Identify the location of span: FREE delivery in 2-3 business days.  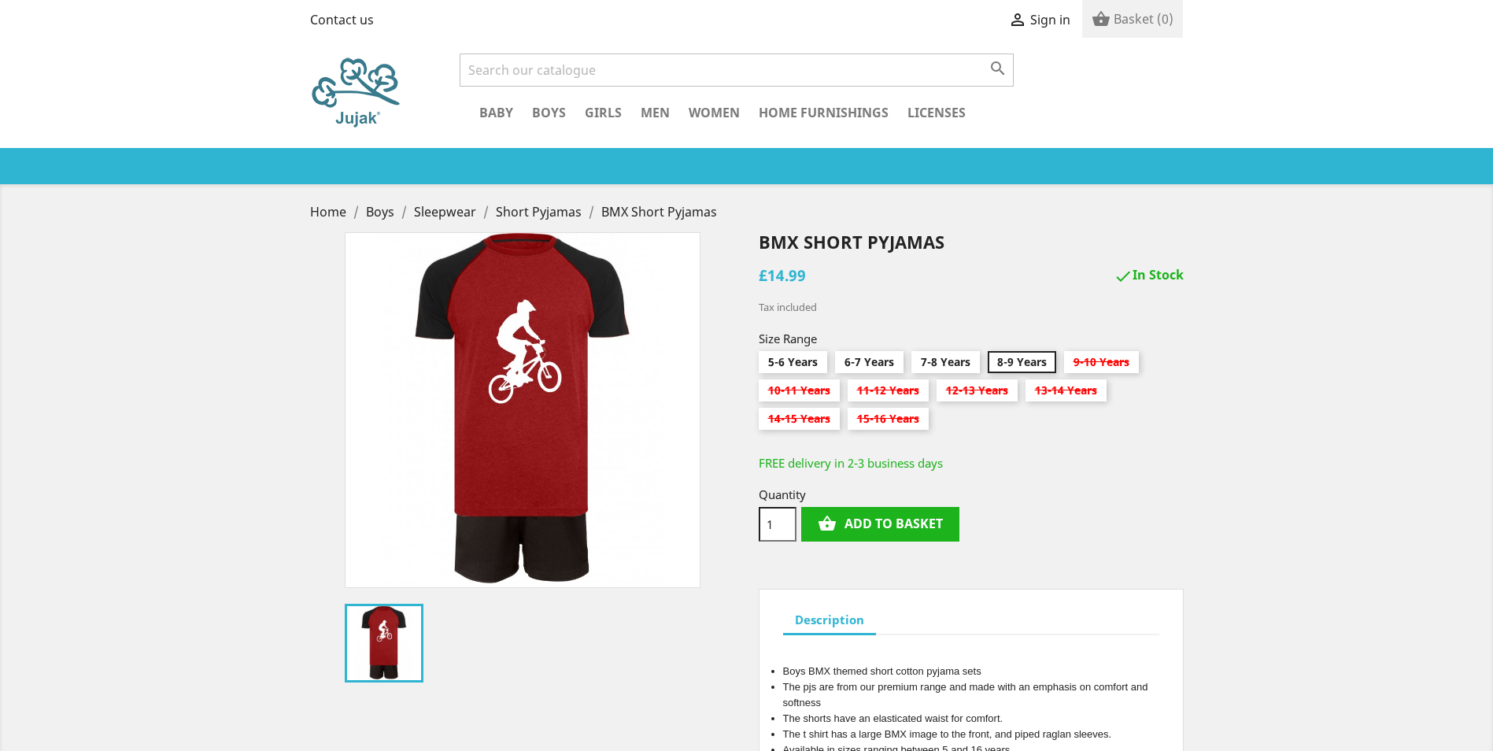
(851, 463).